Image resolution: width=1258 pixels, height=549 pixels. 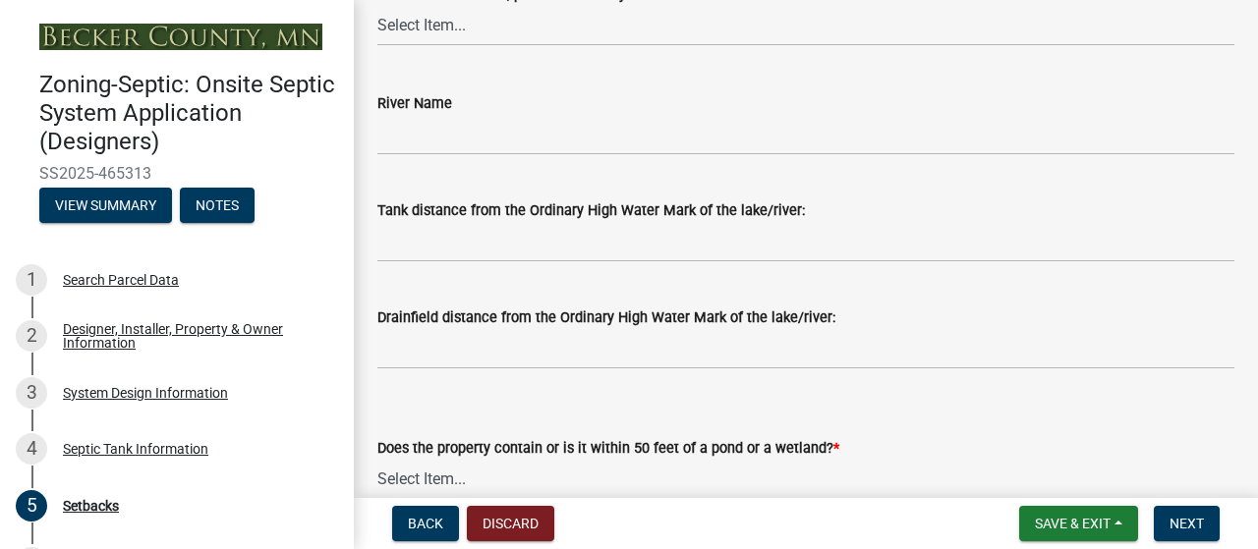 What do you see at coordinates (136, 449) in the screenshot?
I see `div: Septic Tank Information` at bounding box center [136, 449].